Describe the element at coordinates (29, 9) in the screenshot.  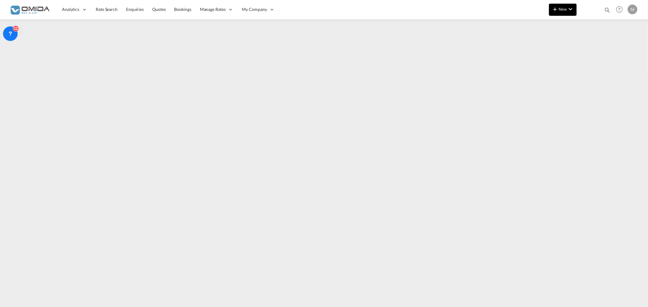
I see `img: 459c566038e111ed959c4fc4f0a4b274.png` at that location.